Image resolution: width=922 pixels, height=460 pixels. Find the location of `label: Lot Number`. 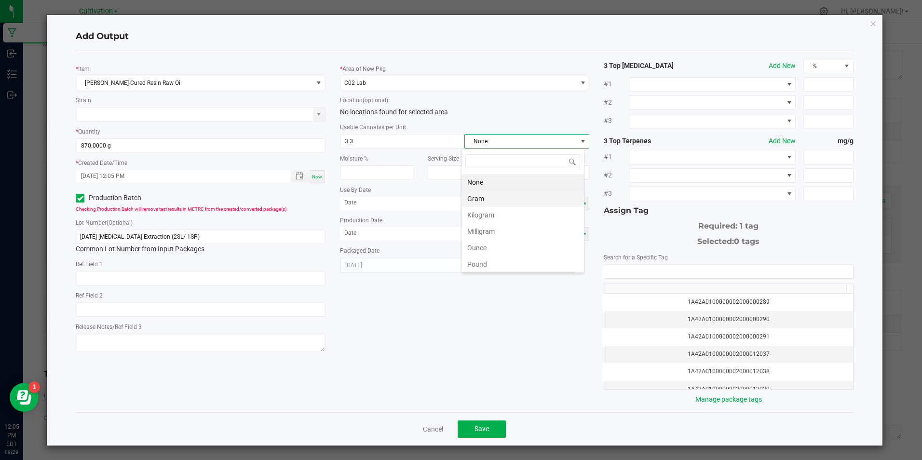

label: Lot Number is located at coordinates (104, 223).